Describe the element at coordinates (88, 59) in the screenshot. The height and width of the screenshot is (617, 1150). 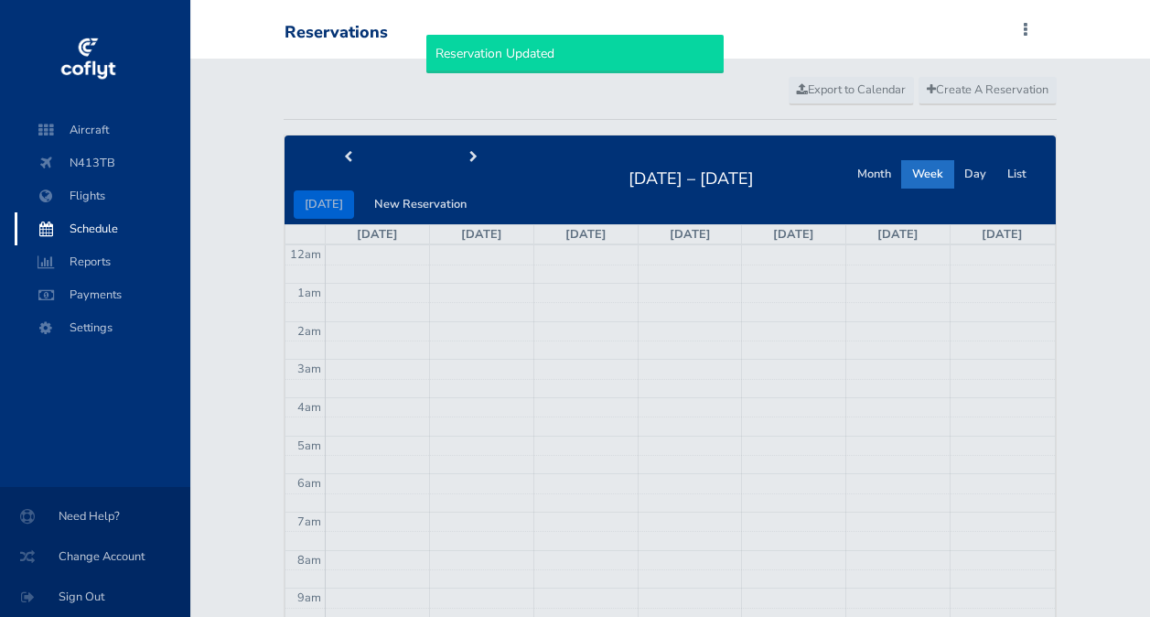
I see `img: coflyt logo` at that location.